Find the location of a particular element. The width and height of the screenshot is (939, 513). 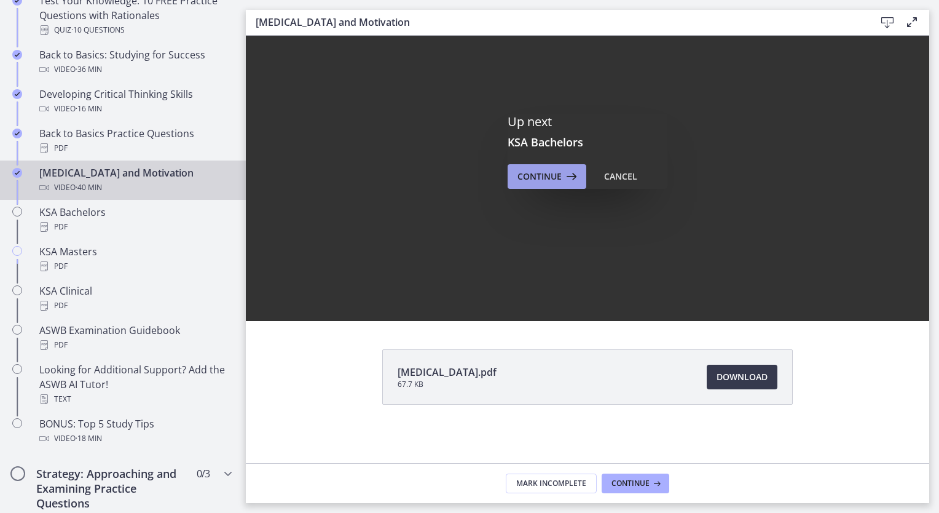

span: · 36 min is located at coordinates (89, 69).